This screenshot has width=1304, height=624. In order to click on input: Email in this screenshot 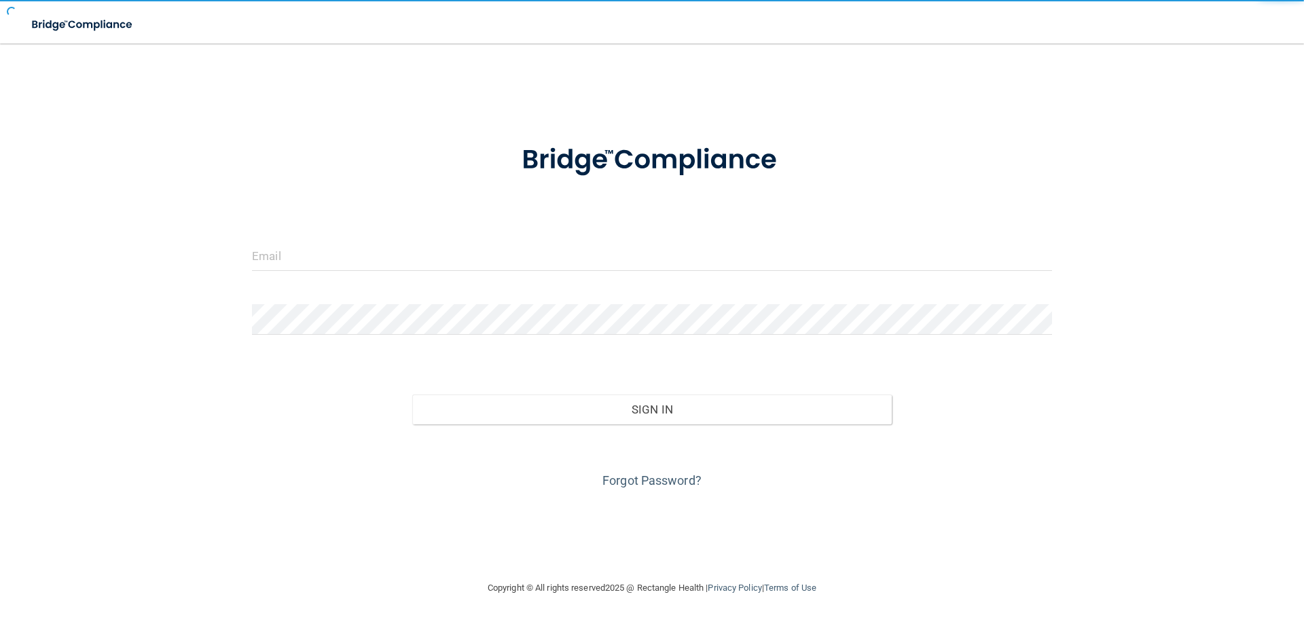, I will do `click(652, 255)`.